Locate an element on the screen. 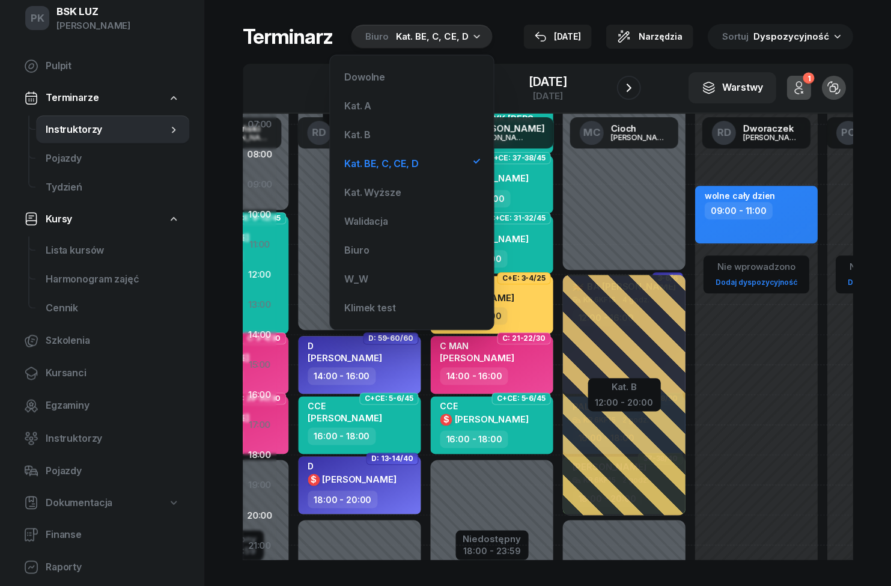 Image resolution: width=891 pixels, height=586 pixels. span: Raporty is located at coordinates (112, 566).